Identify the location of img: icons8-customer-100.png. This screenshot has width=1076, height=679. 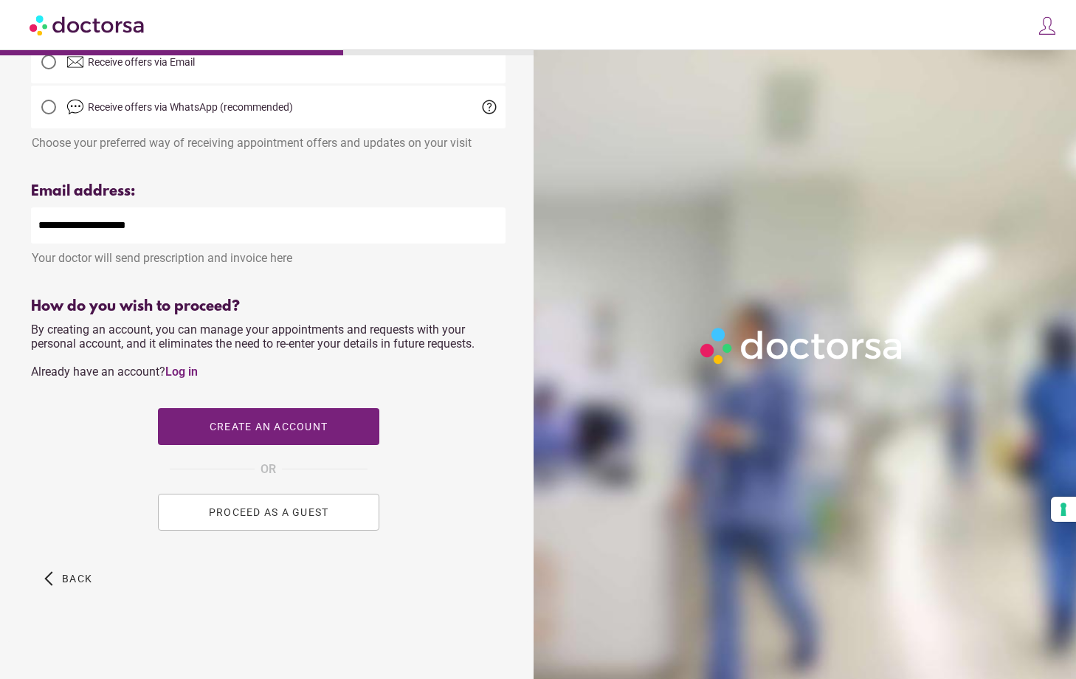
(1047, 26).